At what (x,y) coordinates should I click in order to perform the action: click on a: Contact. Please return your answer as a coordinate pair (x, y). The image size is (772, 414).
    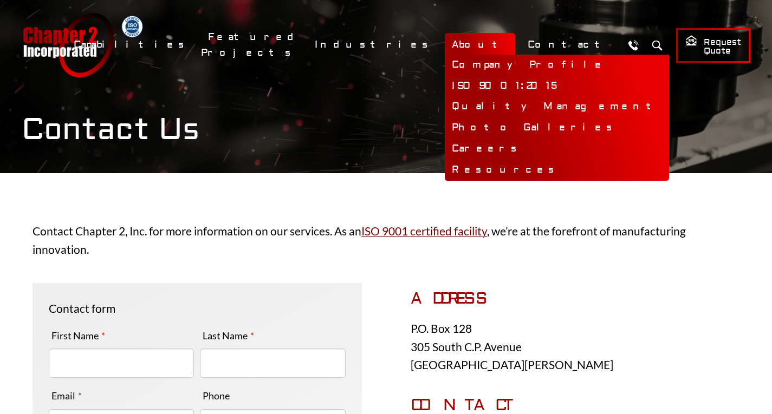
    Looking at the image, I should click on (569, 44).